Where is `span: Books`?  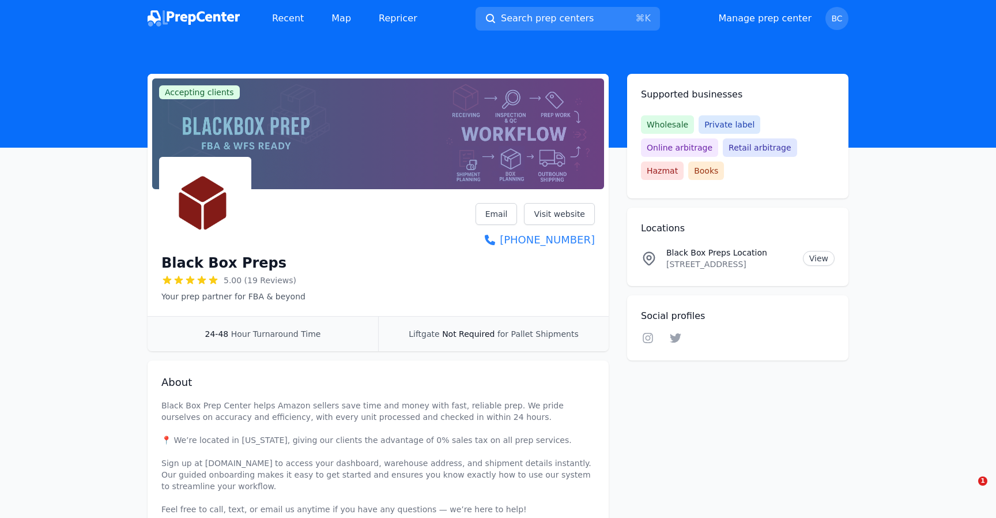 span: Books is located at coordinates (706, 171).